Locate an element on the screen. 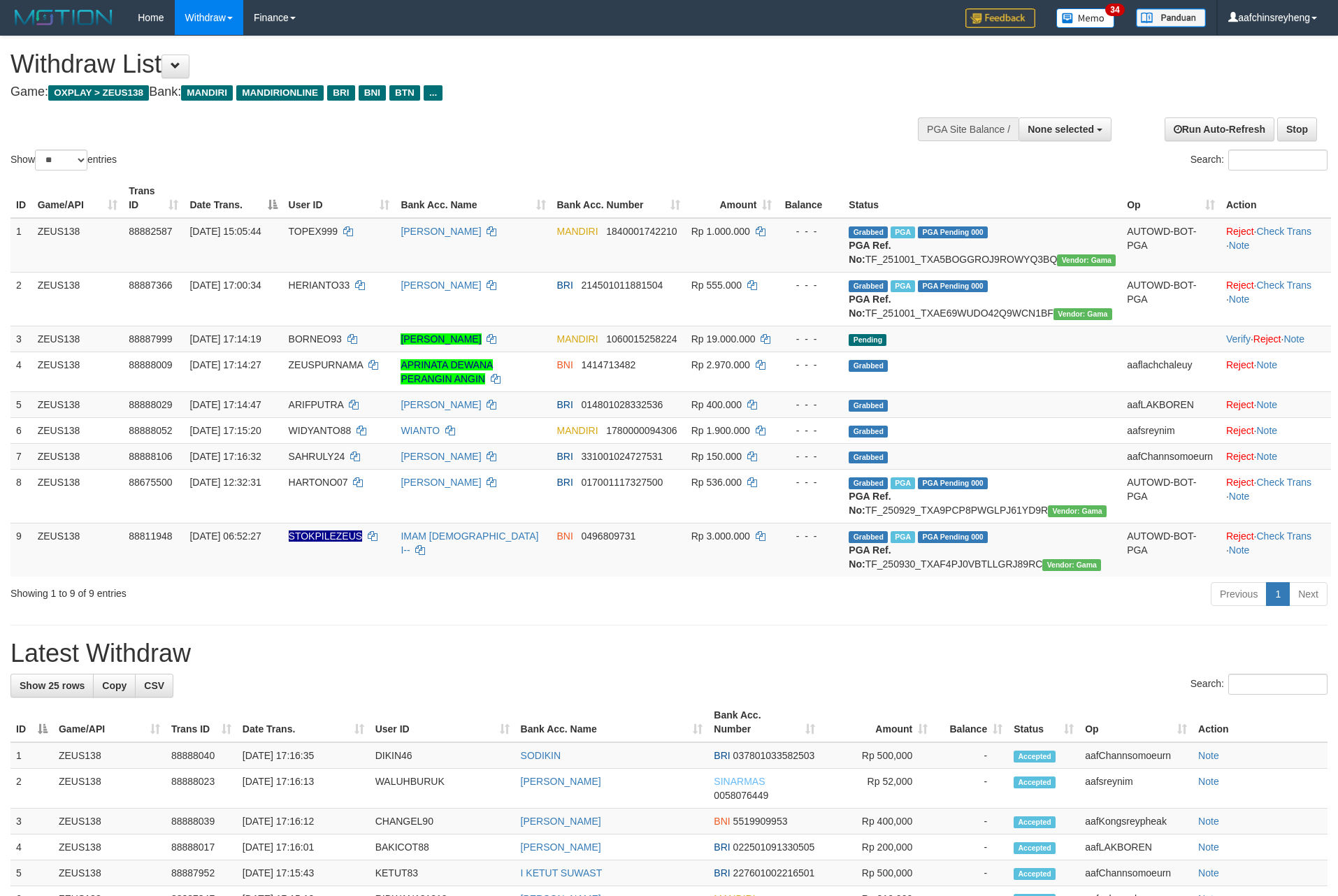  a: Run Auto-Refresh is located at coordinates (1219, 129).